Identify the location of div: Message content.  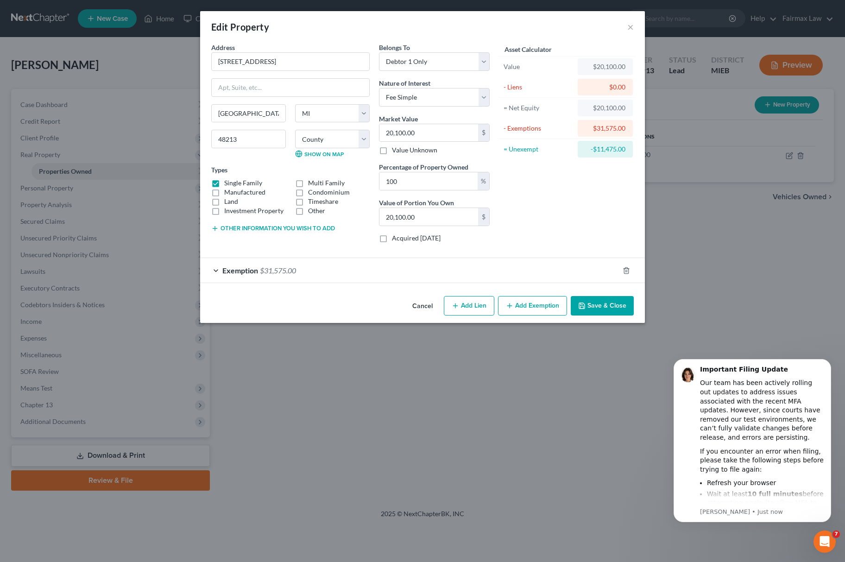
(102, 88).